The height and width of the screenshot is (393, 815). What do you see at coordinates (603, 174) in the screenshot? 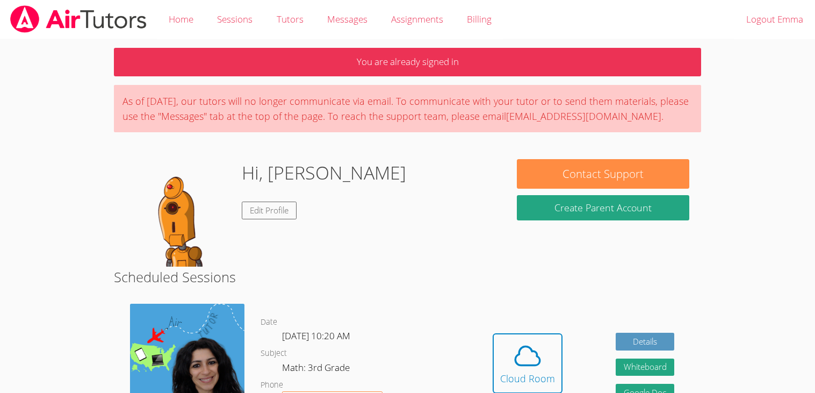
I see `button: Contact Support` at bounding box center [603, 174].